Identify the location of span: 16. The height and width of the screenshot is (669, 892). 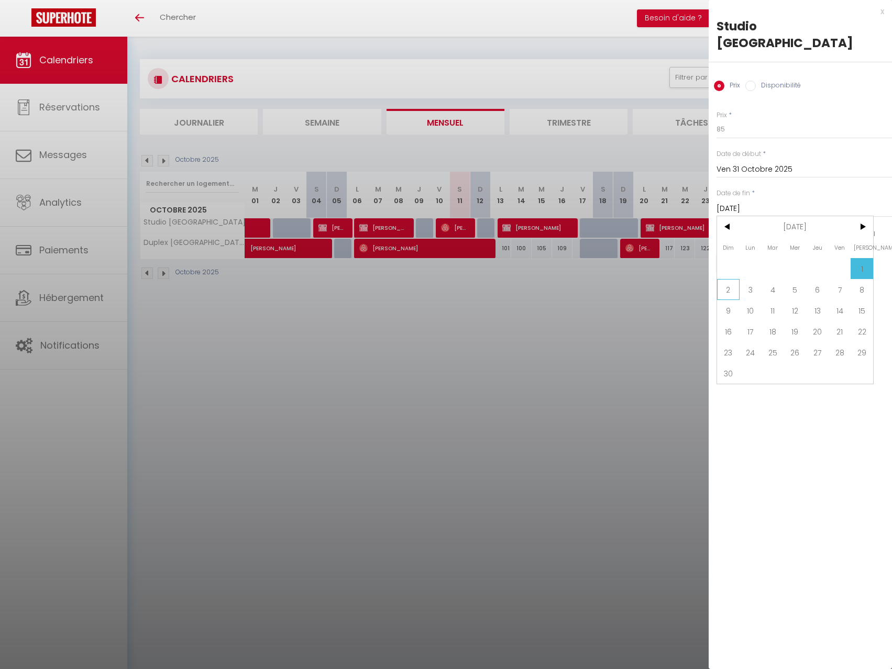
(728, 332).